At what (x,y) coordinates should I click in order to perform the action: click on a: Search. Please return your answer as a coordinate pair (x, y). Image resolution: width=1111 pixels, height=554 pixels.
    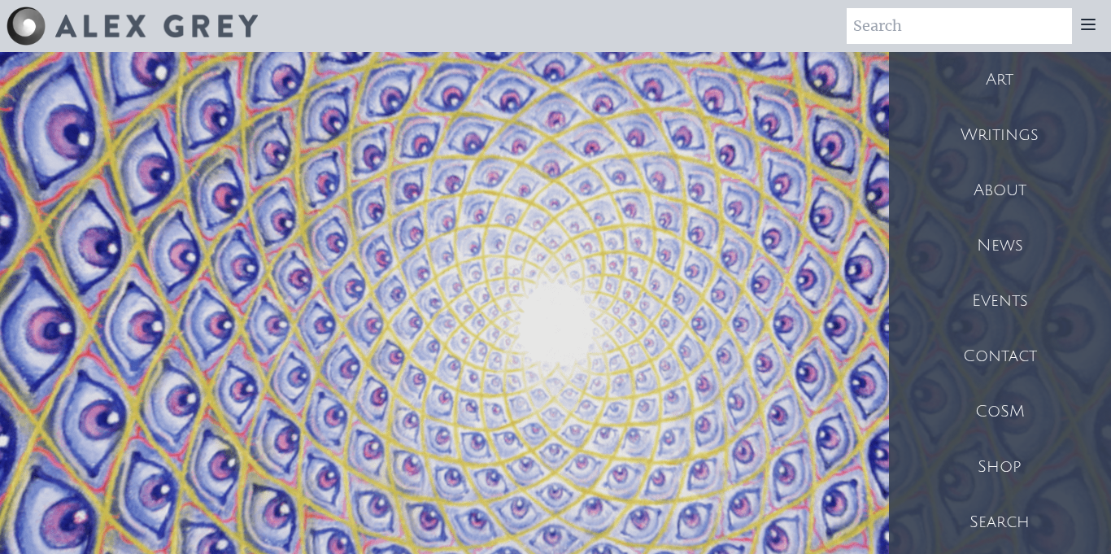
    Looking at the image, I should click on (999, 522).